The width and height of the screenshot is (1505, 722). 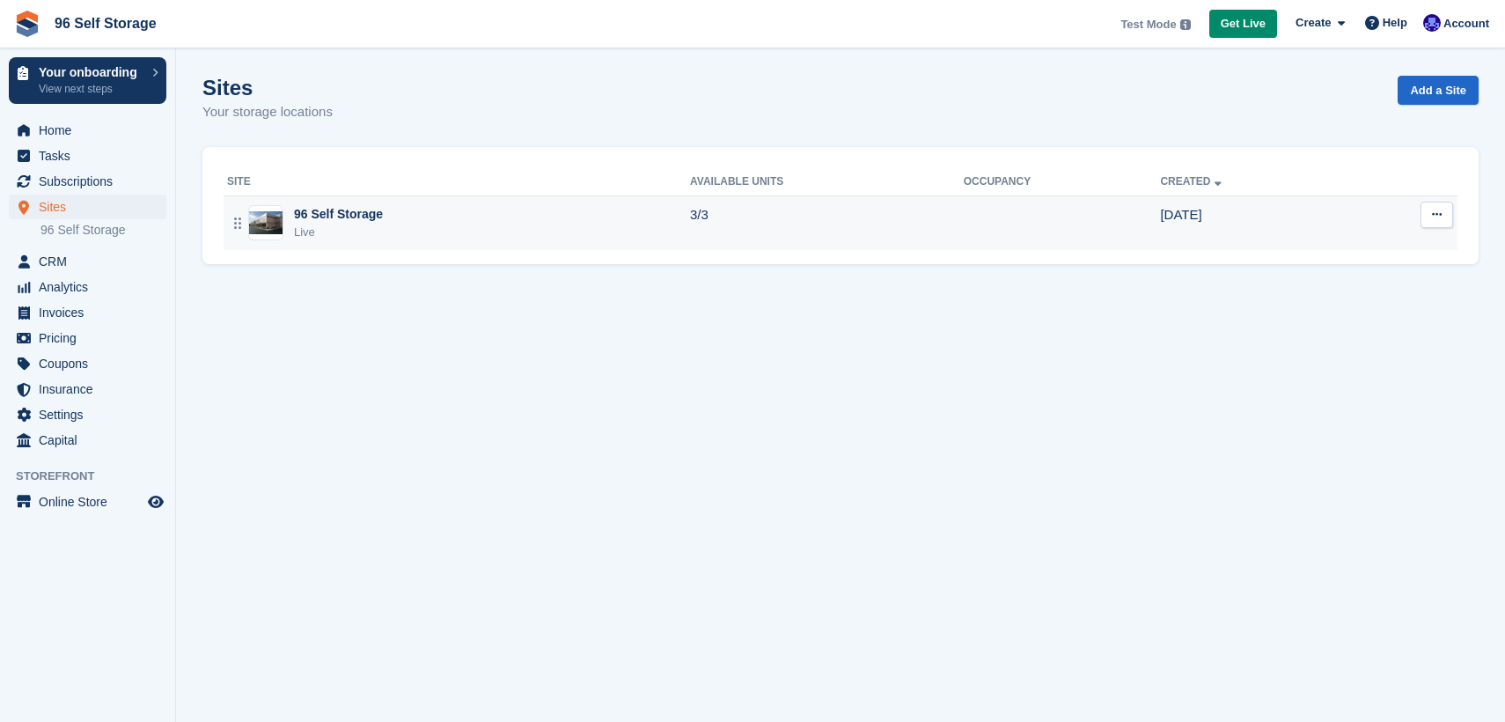 I want to click on span: Test Mode, so click(x=1148, y=25).